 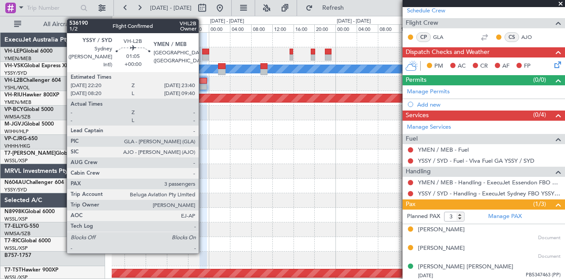 What do you see at coordinates (13, 255) in the screenshot?
I see `span: B757-1` at bounding box center [13, 255].